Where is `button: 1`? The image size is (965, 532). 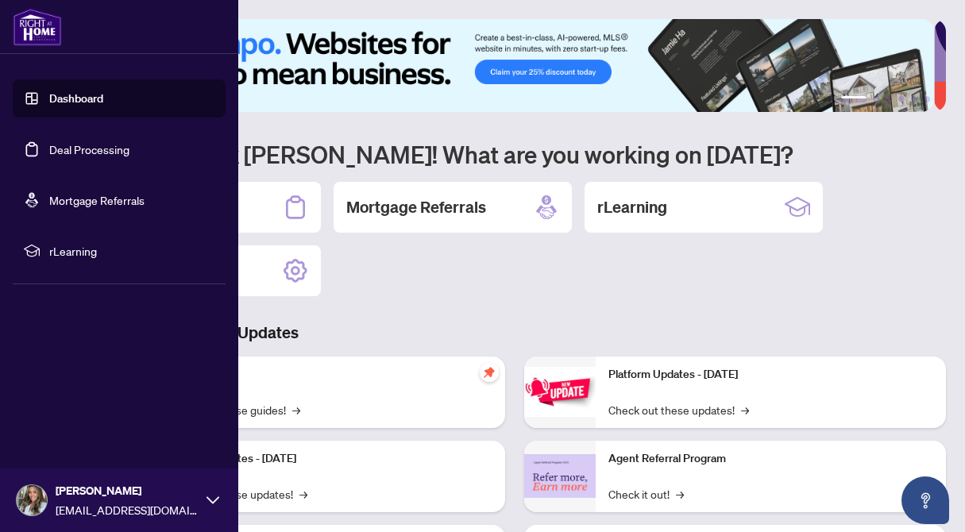
button: 1 is located at coordinates (854, 99).